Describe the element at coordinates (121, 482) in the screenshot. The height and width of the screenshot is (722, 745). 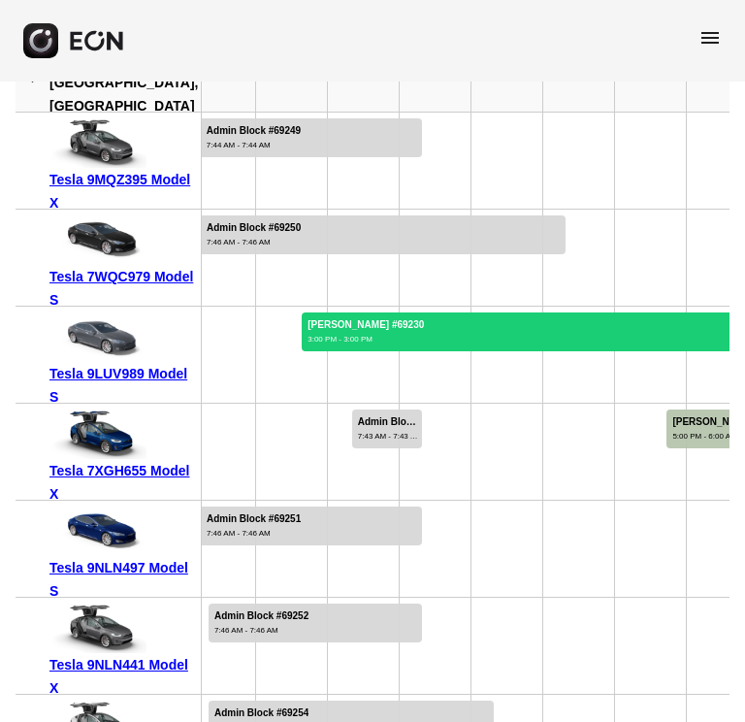
I see `div: Tesla 7XGH655 Model X` at that location.